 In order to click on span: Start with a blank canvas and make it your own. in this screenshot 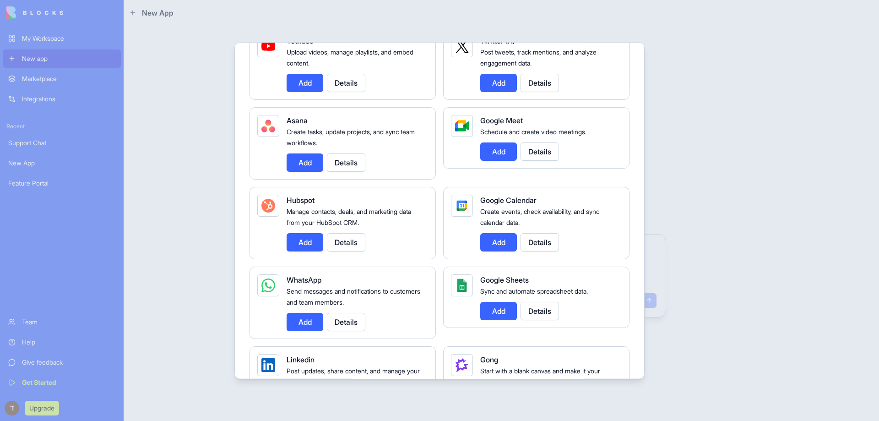, I will do `click(540, 376)`.